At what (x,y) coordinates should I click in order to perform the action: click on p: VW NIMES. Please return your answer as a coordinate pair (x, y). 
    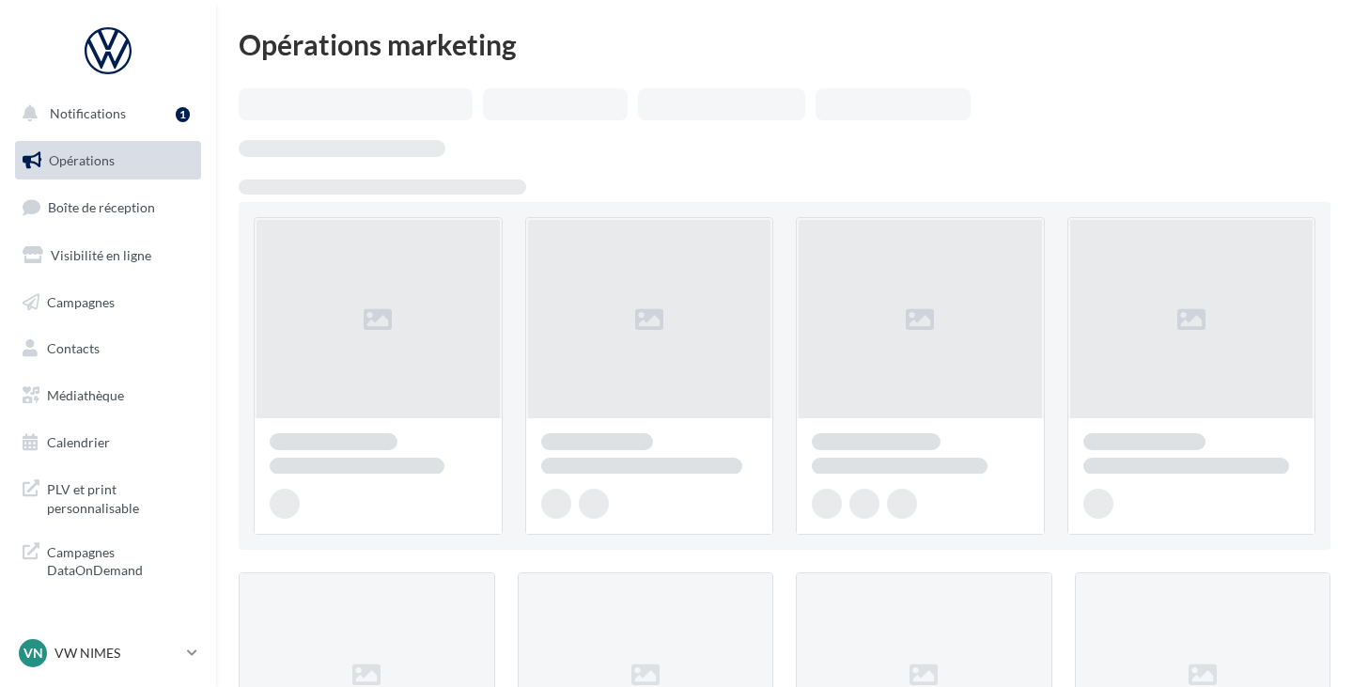
    Looking at the image, I should click on (117, 653).